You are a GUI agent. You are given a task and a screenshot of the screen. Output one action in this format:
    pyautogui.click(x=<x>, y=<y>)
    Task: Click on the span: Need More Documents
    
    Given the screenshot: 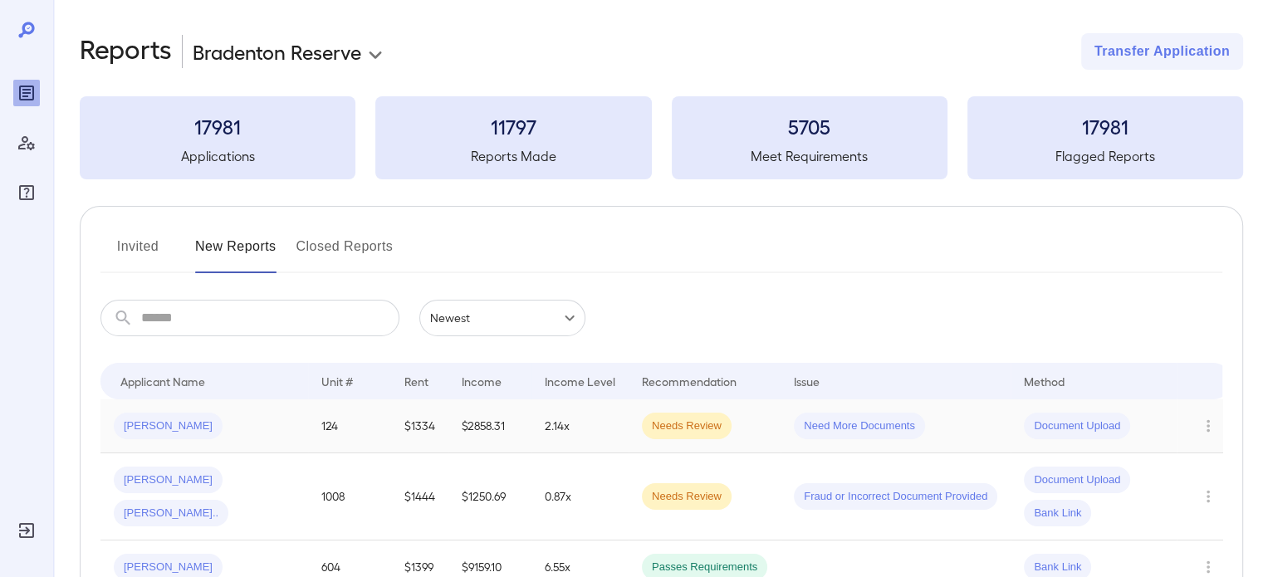 What is the action you would take?
    pyautogui.click(x=860, y=426)
    